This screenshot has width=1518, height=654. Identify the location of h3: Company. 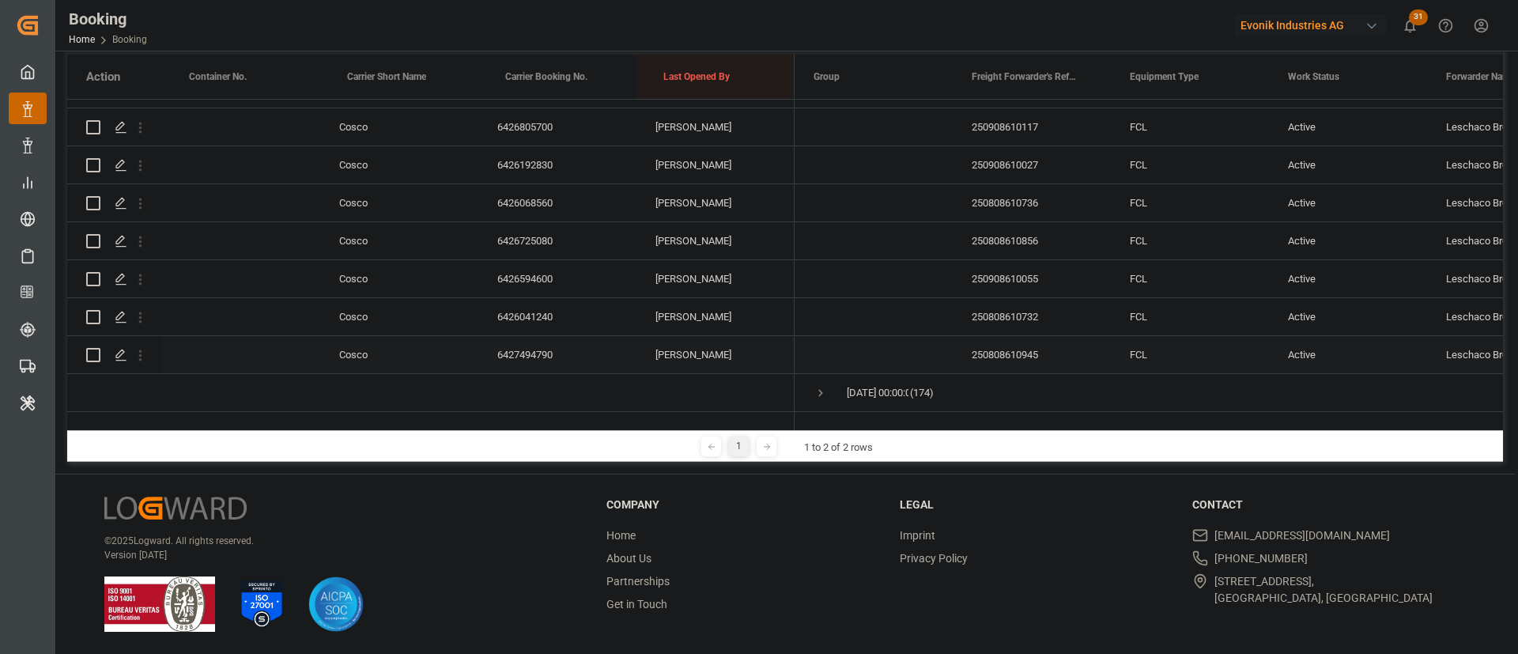
(743, 504).